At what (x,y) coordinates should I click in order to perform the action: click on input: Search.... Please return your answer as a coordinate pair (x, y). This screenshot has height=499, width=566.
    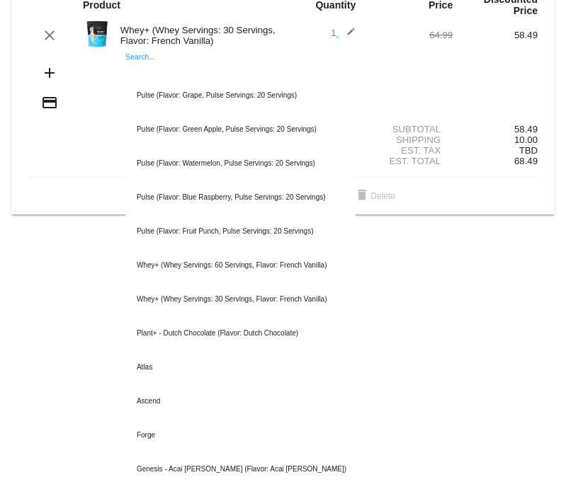
    Looking at the image, I should click on (240, 72).